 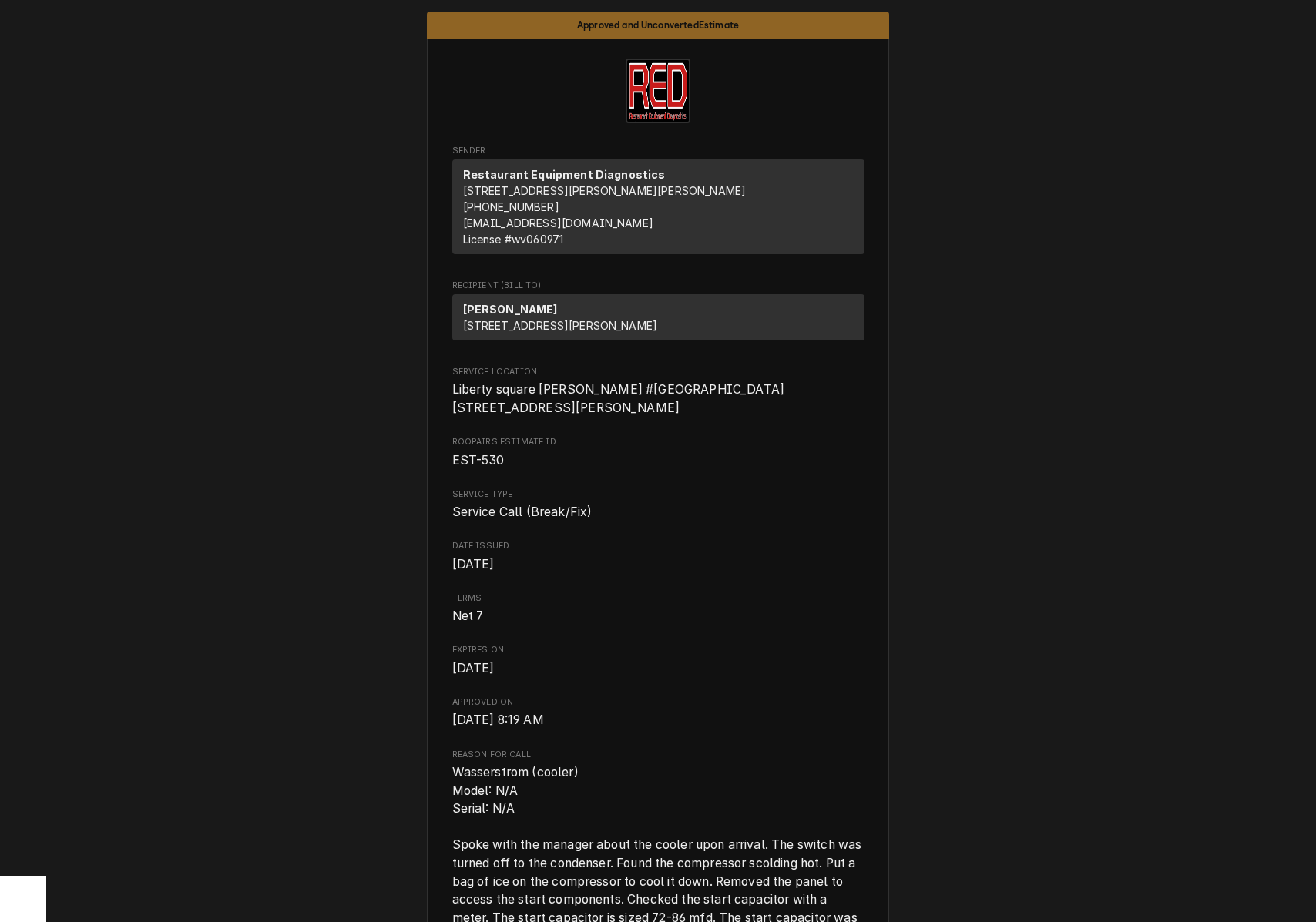 I want to click on span: Service Call (Break/Fix), so click(x=522, y=512).